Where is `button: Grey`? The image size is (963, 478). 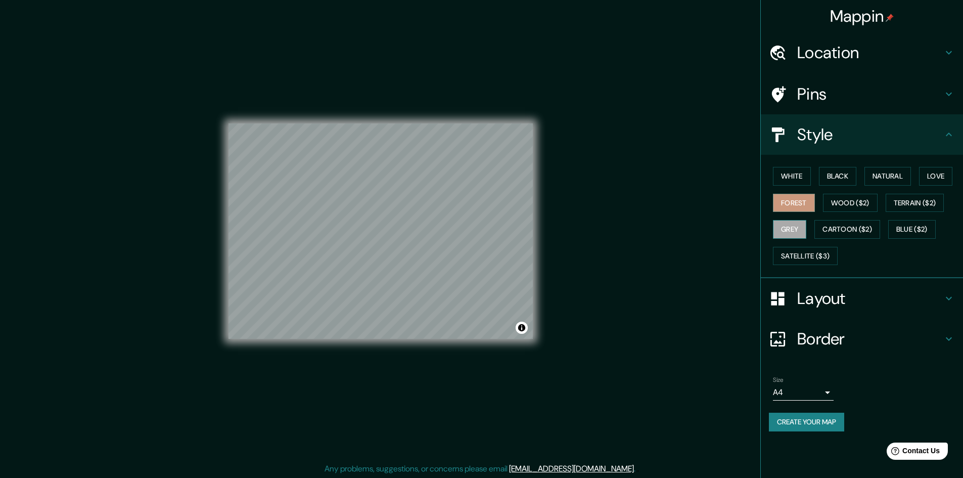 button: Grey is located at coordinates (790, 229).